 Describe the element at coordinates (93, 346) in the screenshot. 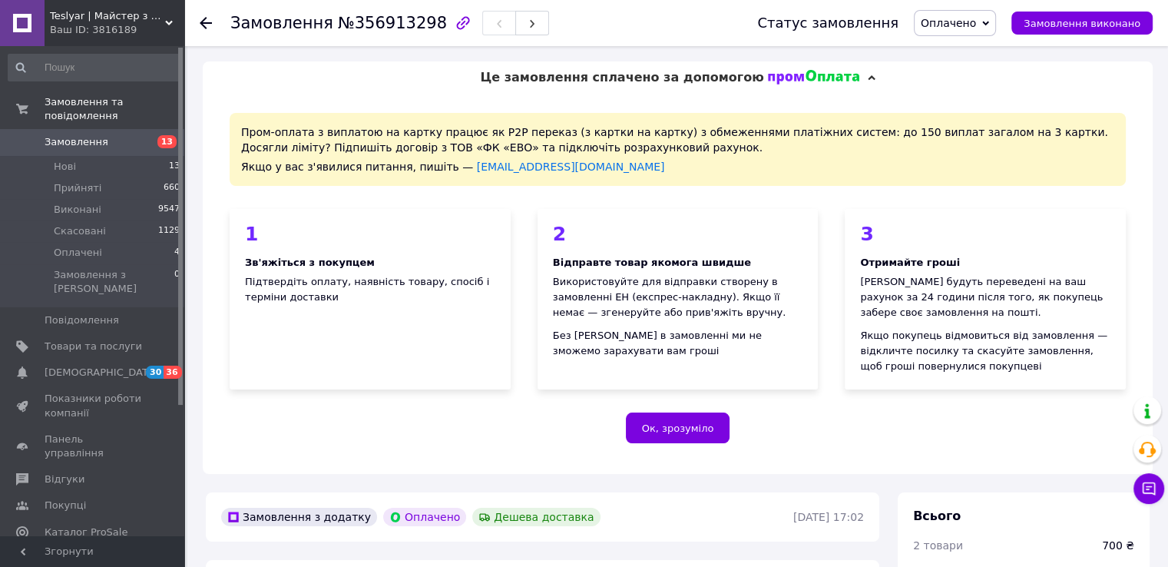

I see `span: Товари та послуги` at that location.